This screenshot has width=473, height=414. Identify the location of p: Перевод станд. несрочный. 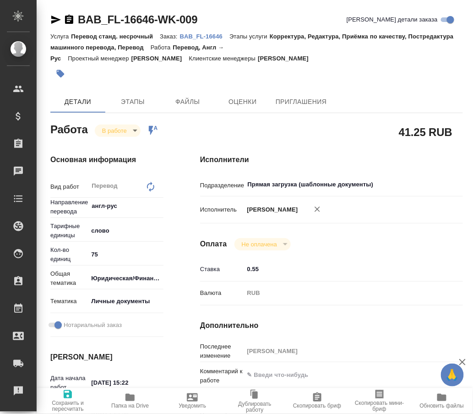
(115, 36).